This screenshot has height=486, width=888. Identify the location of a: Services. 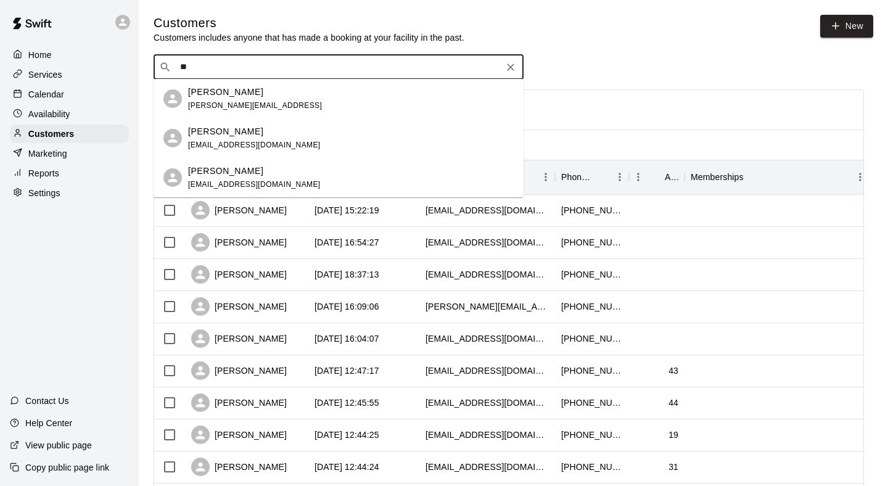
(69, 75).